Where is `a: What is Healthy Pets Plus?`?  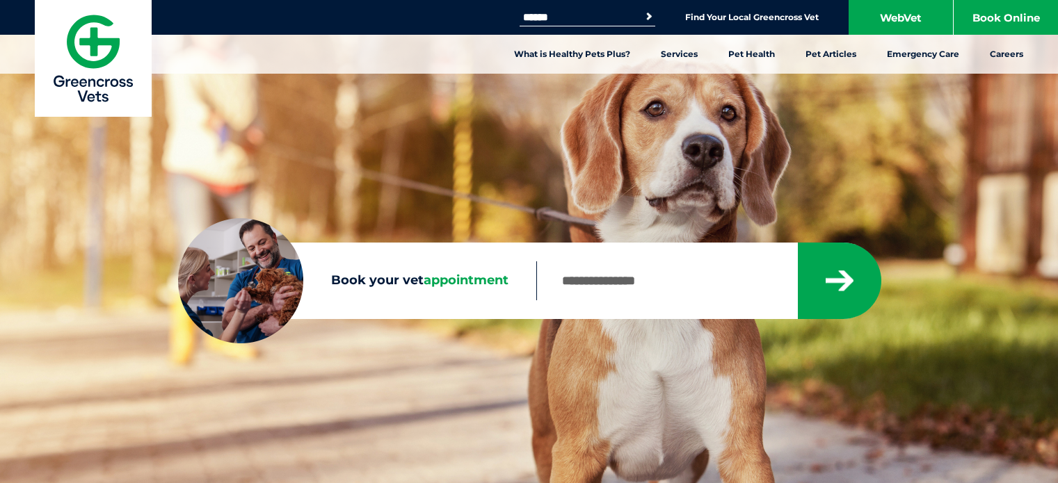 a: What is Healthy Pets Plus? is located at coordinates (572, 54).